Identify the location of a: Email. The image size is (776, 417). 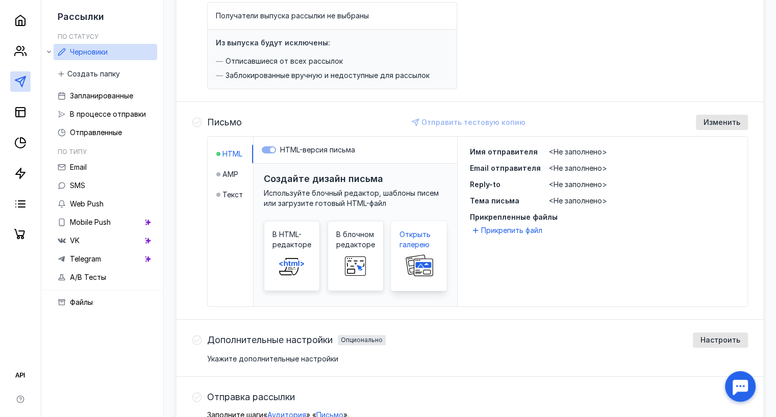
(105, 167).